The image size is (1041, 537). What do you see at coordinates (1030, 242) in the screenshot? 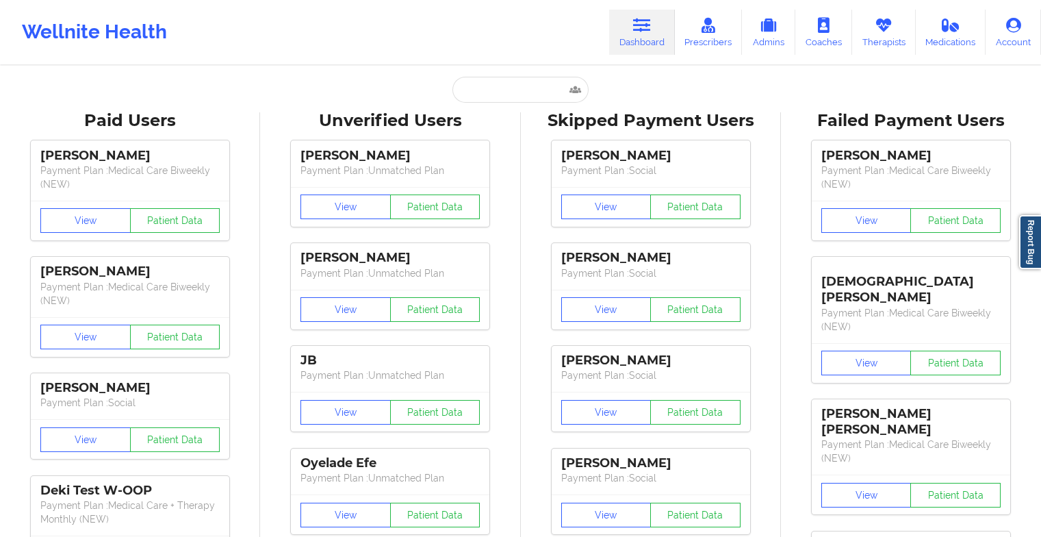
I see `a: Report Bug` at bounding box center [1030, 242].